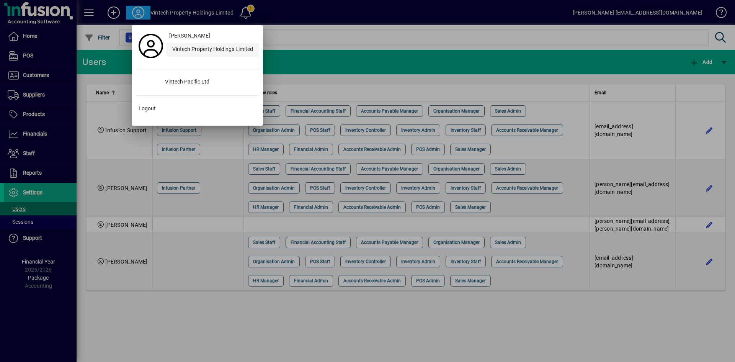 This screenshot has height=362, width=735. Describe the element at coordinates (147, 108) in the screenshot. I see `span: Logout` at that location.